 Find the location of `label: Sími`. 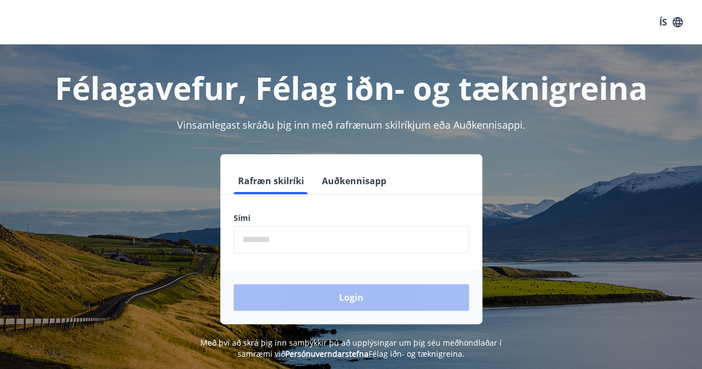

label: Sími is located at coordinates (351, 218).